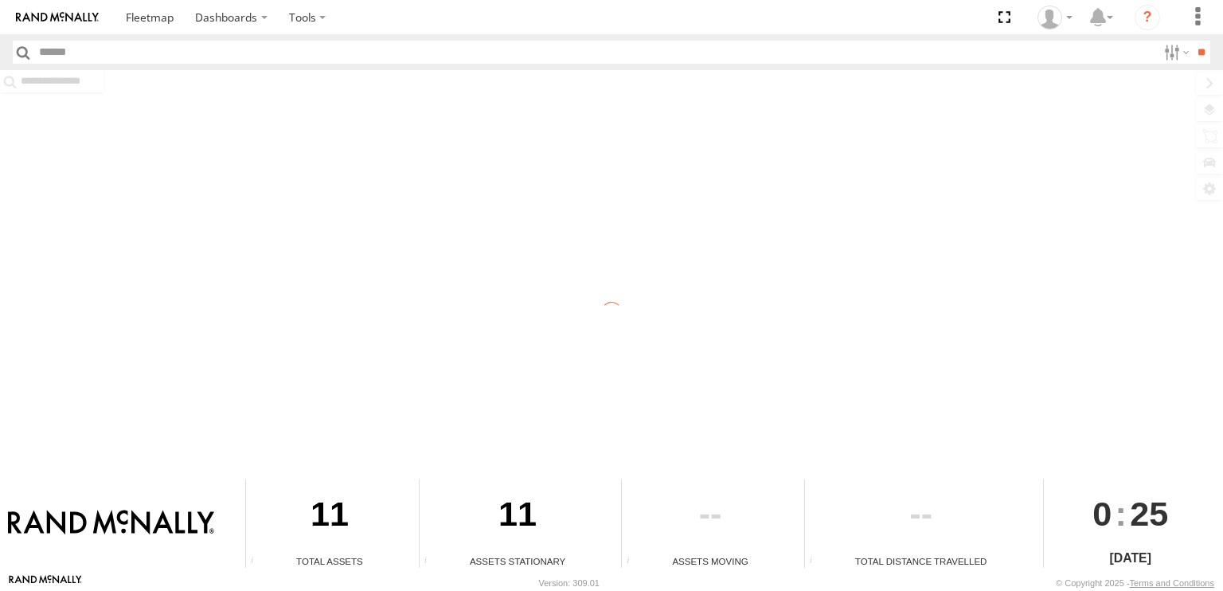 The height and width of the screenshot is (591, 1223). I want to click on img: rand-logo.svg, so click(57, 18).